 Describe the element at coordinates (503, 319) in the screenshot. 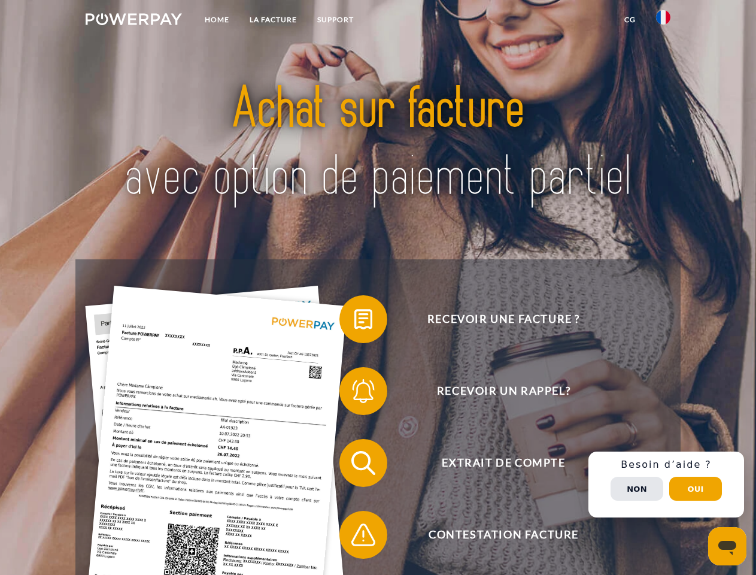

I see `span: Recevoir une facture ?` at that location.